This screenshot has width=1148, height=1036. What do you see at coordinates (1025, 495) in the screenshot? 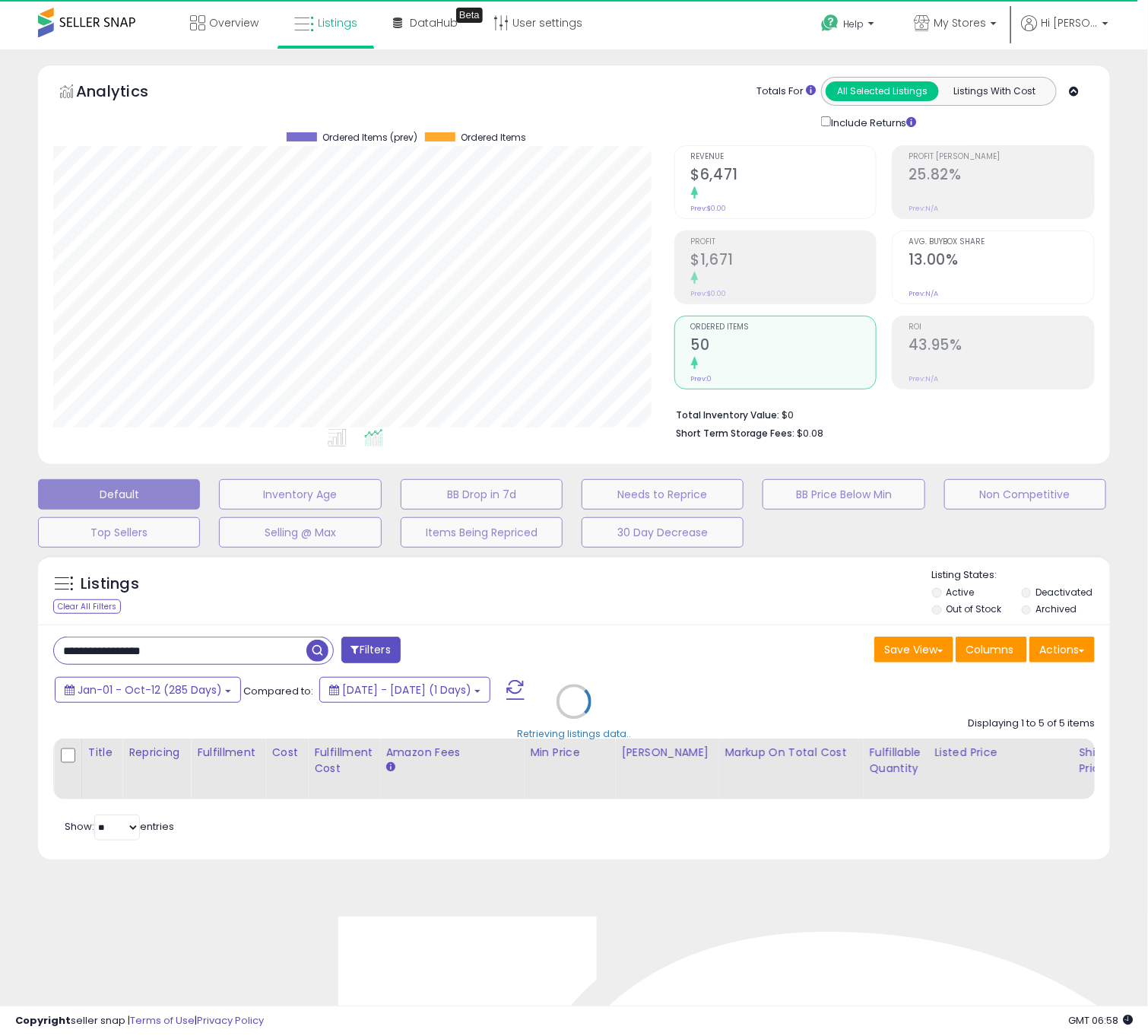
I see `button: Non Competitive` at bounding box center [1025, 495].